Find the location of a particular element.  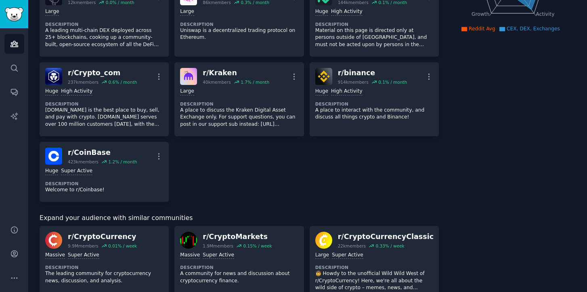

div: 22k members is located at coordinates (352, 246).